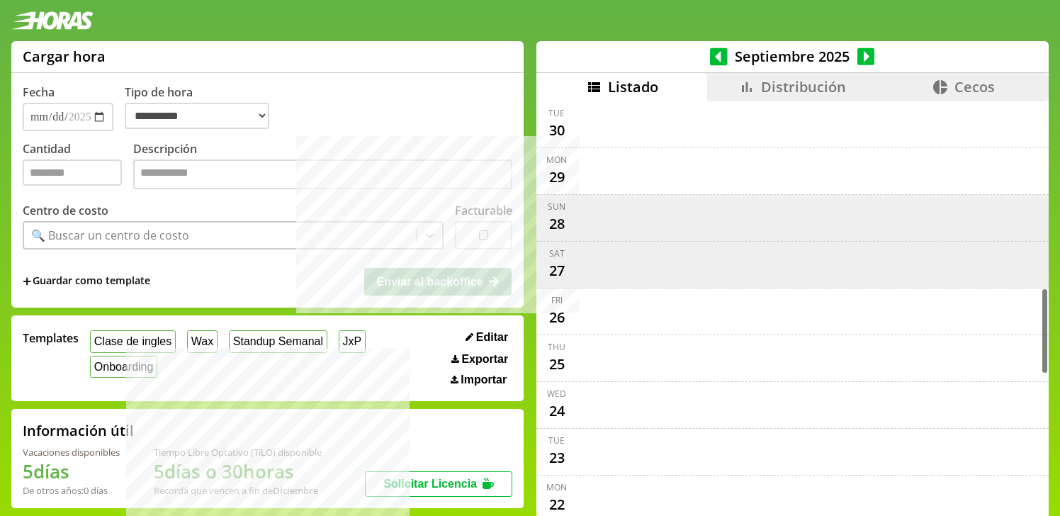 This screenshot has height=516, width=1060. What do you see at coordinates (483, 211) in the screenshot?
I see `label: Facturable` at bounding box center [483, 211].